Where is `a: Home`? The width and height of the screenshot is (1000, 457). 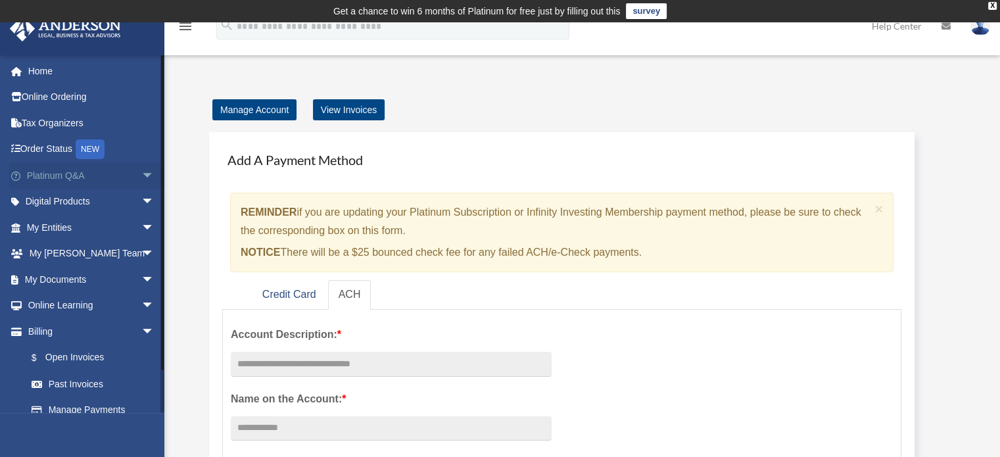
a: Home is located at coordinates (91, 71).